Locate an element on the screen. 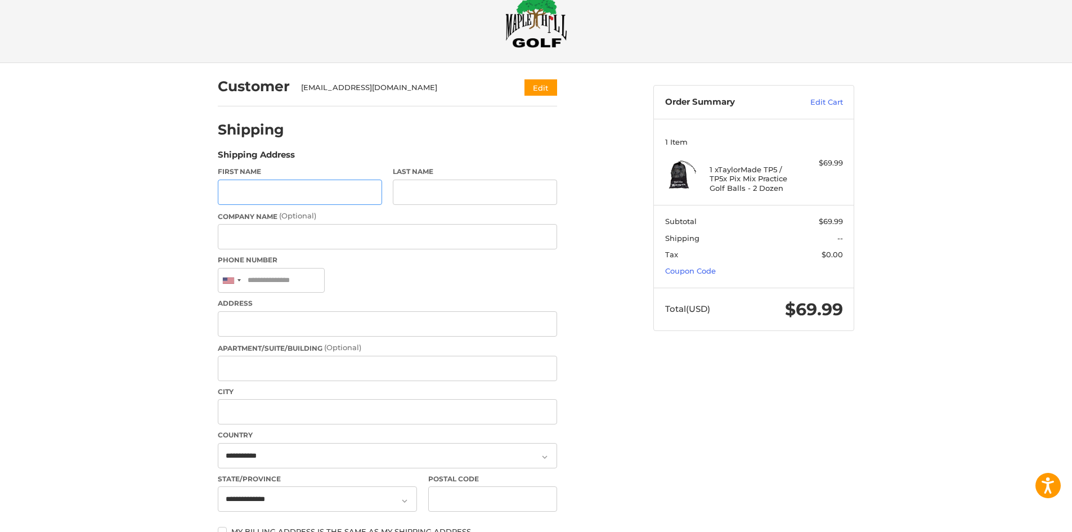  label: State/Province is located at coordinates (317, 479).